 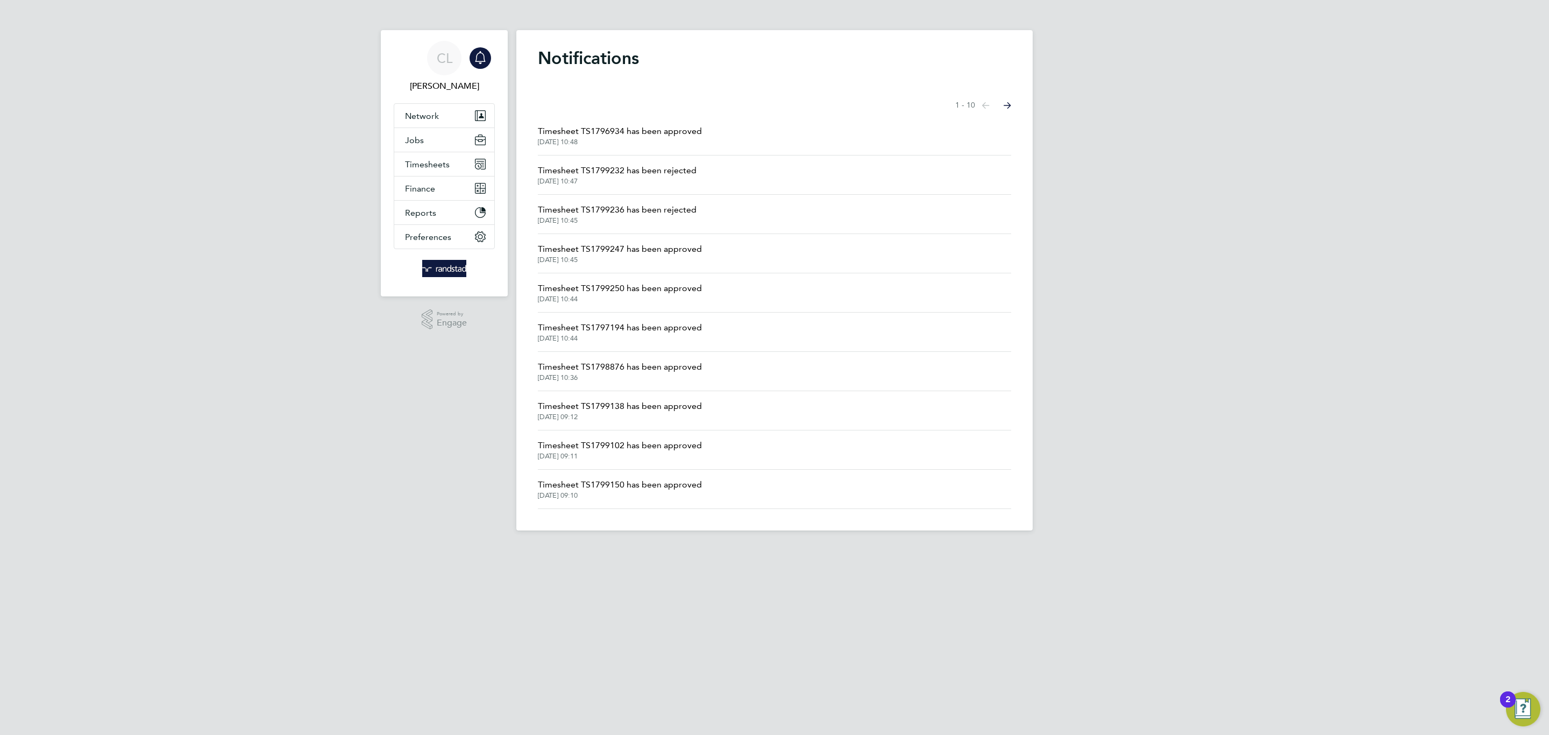 I want to click on span: Timesheet TS1799150 has been approved, so click(x=620, y=485).